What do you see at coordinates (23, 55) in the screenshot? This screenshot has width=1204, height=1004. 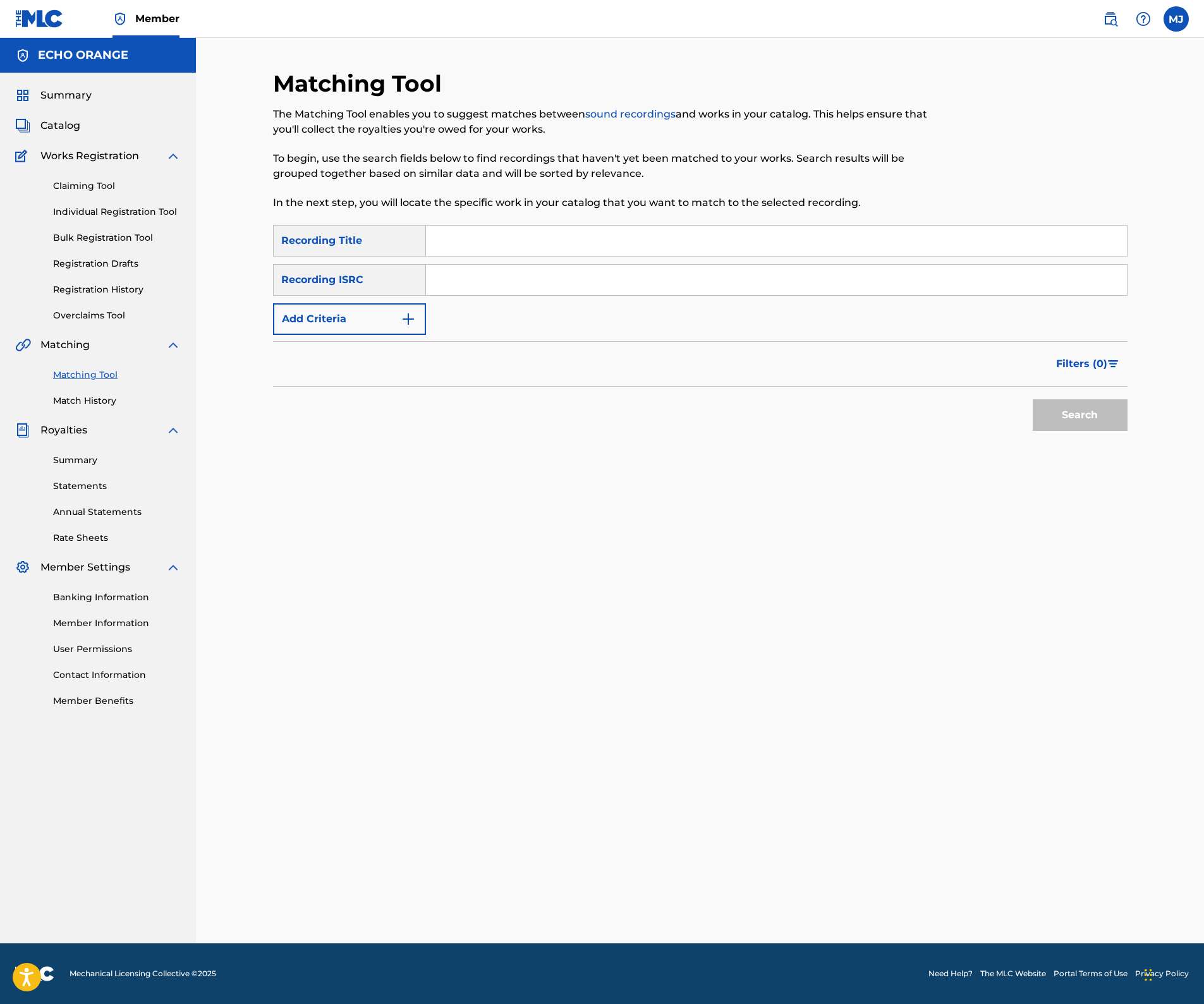 I see `img: Accounts` at bounding box center [23, 55].